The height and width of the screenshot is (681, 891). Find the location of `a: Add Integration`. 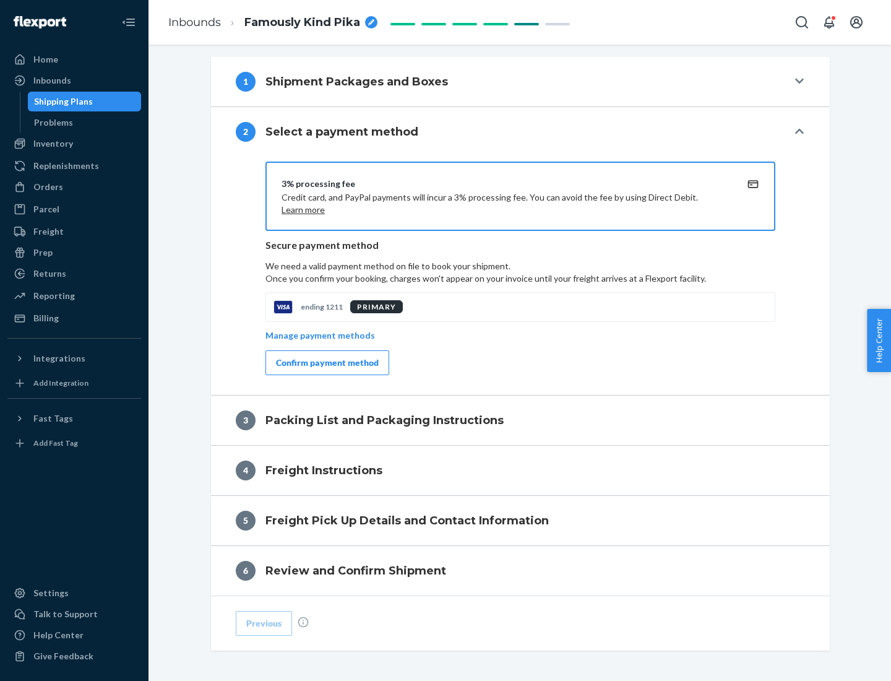

a: Add Integration is located at coordinates (74, 383).